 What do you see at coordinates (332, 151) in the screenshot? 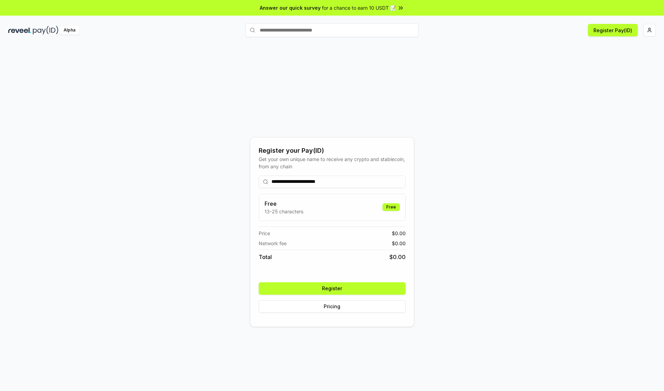
I see `div: Register your Pay(ID)` at bounding box center [332, 151].